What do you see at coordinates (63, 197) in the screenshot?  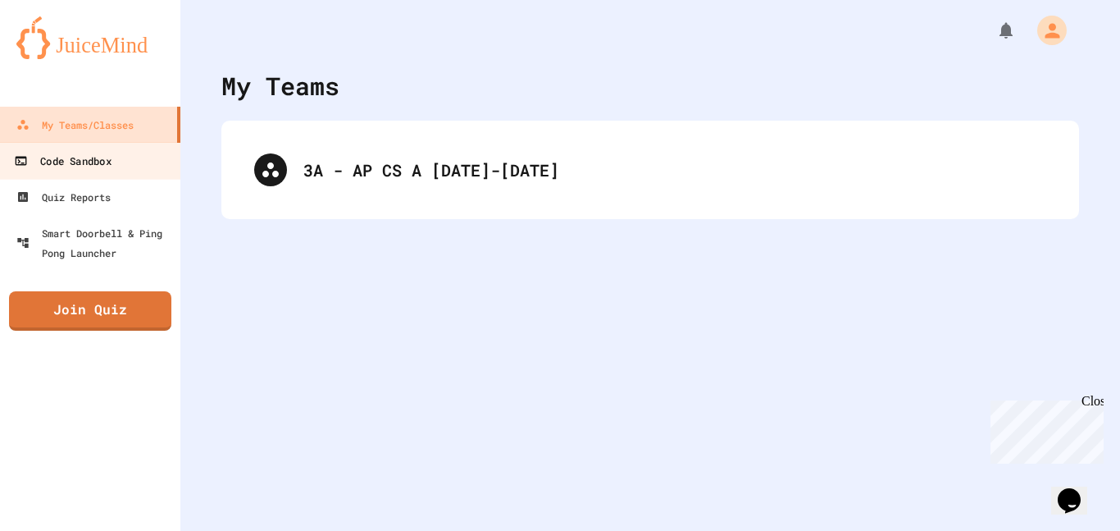 I see `div: Quiz Reports` at bounding box center [63, 197].